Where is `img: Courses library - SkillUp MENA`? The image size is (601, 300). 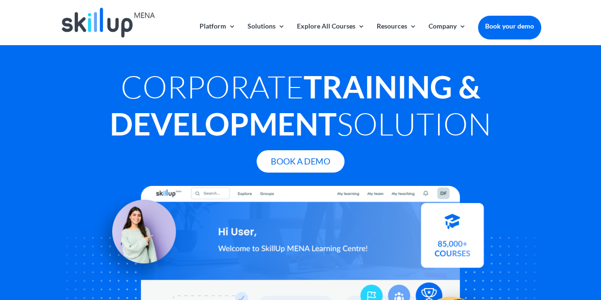
img: Courses library - SkillUp MENA is located at coordinates (452, 239).